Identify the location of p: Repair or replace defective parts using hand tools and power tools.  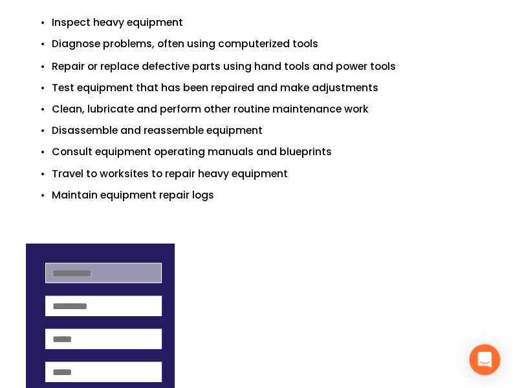
(270, 65).